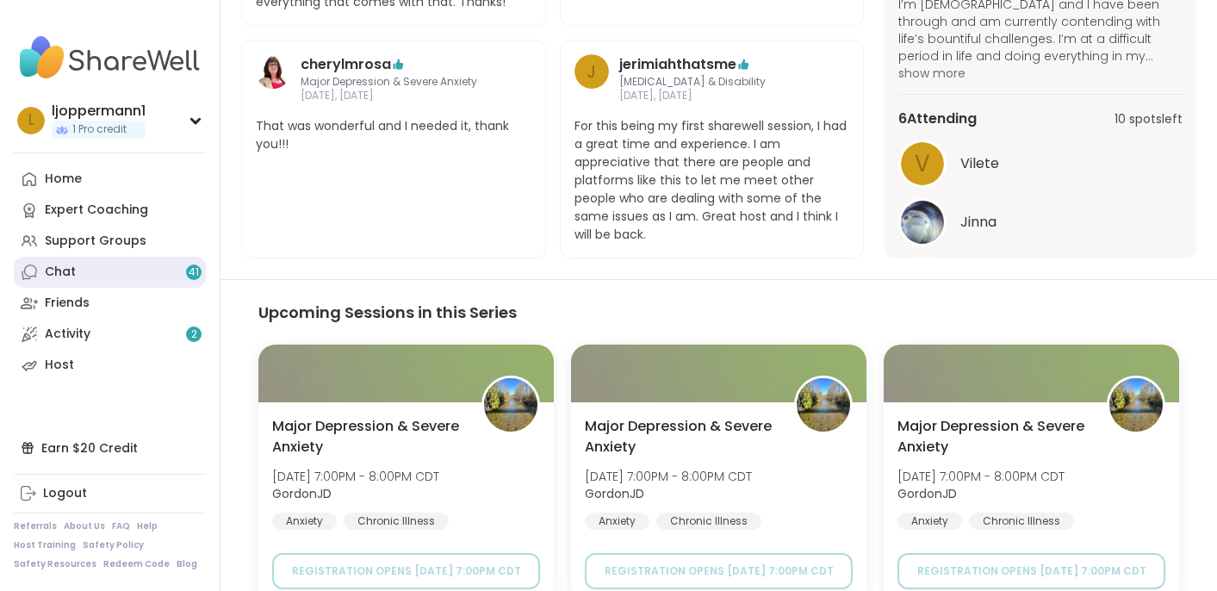 The height and width of the screenshot is (591, 1217). I want to click on div: Support Groups, so click(96, 241).